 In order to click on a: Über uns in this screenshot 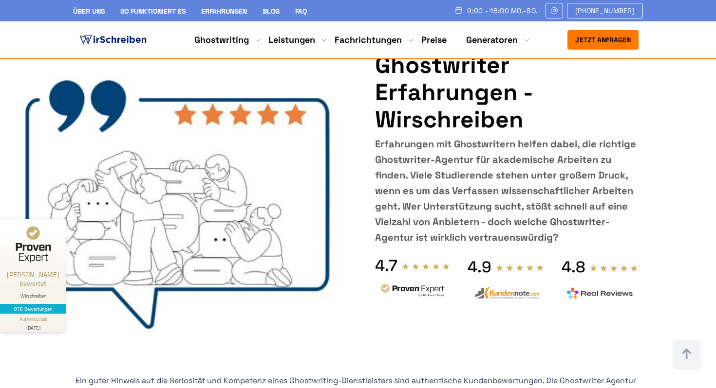, I will do `click(89, 11)`.